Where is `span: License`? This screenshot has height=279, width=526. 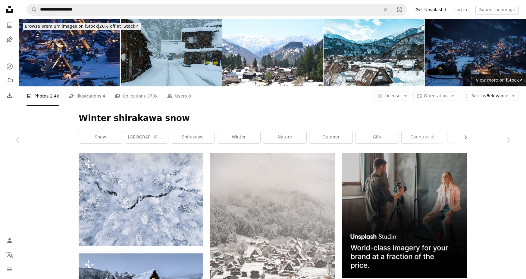 span: License is located at coordinates (393, 96).